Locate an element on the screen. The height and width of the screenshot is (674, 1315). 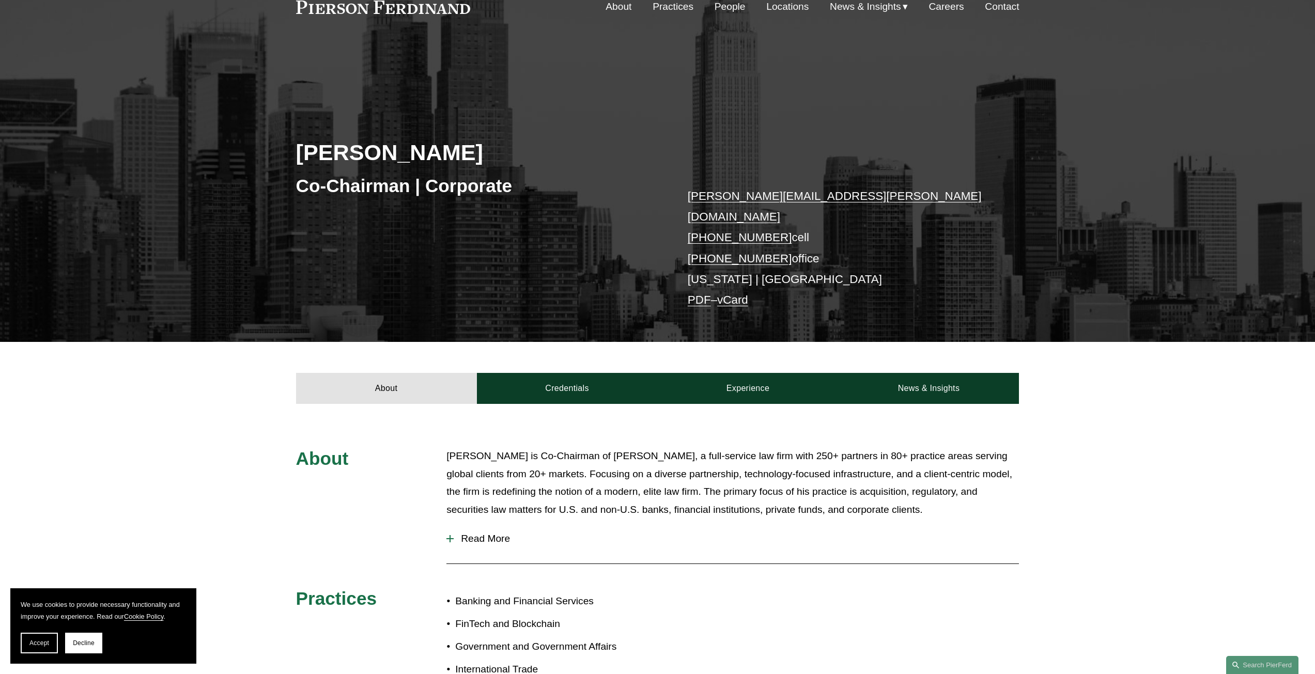
p: Banking and Financial Services is located at coordinates (556, 601).